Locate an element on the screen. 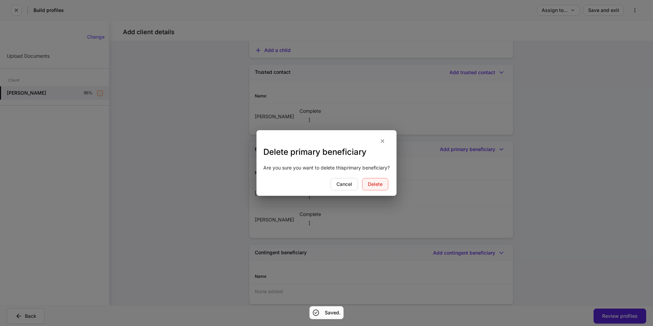 The height and width of the screenshot is (326, 653). h3: Delete primary beneficiary is located at coordinates (327, 152).